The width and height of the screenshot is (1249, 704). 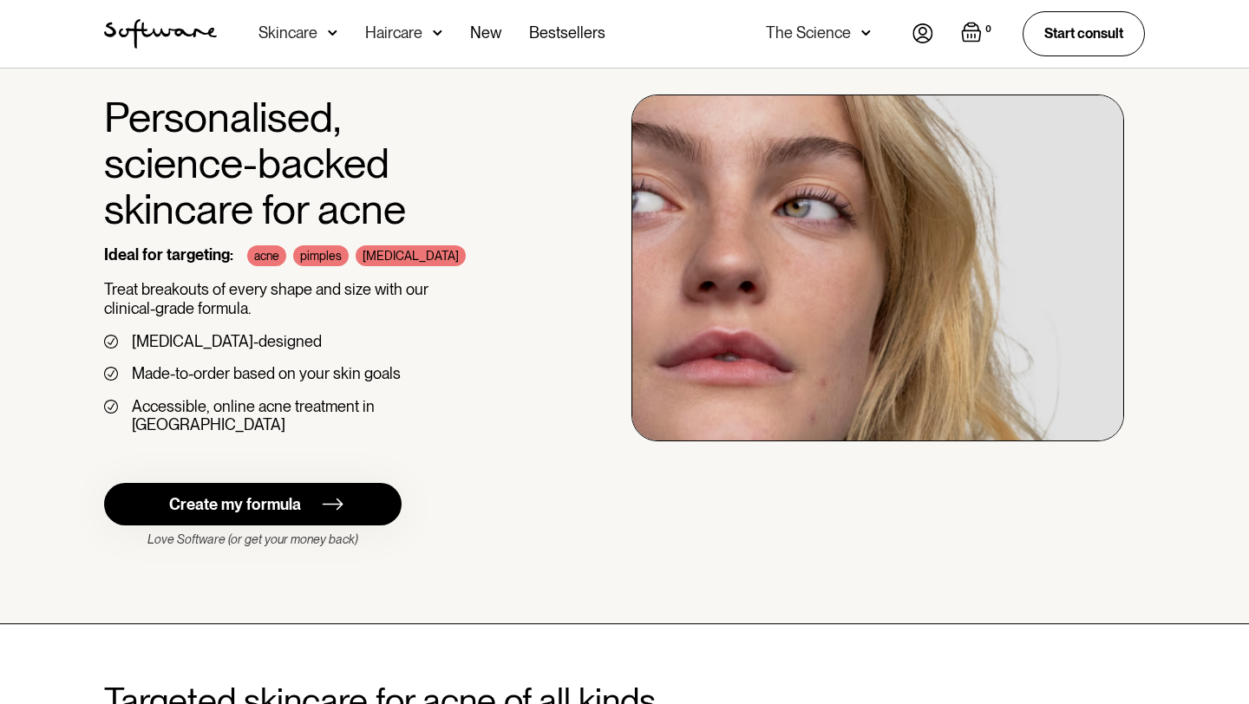 What do you see at coordinates (1083, 33) in the screenshot?
I see `a: Start consult` at bounding box center [1083, 33].